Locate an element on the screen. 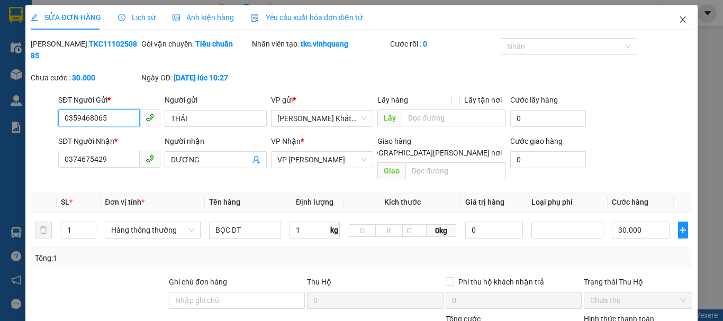 The width and height of the screenshot is (723, 321). input: D is located at coordinates (362, 231).